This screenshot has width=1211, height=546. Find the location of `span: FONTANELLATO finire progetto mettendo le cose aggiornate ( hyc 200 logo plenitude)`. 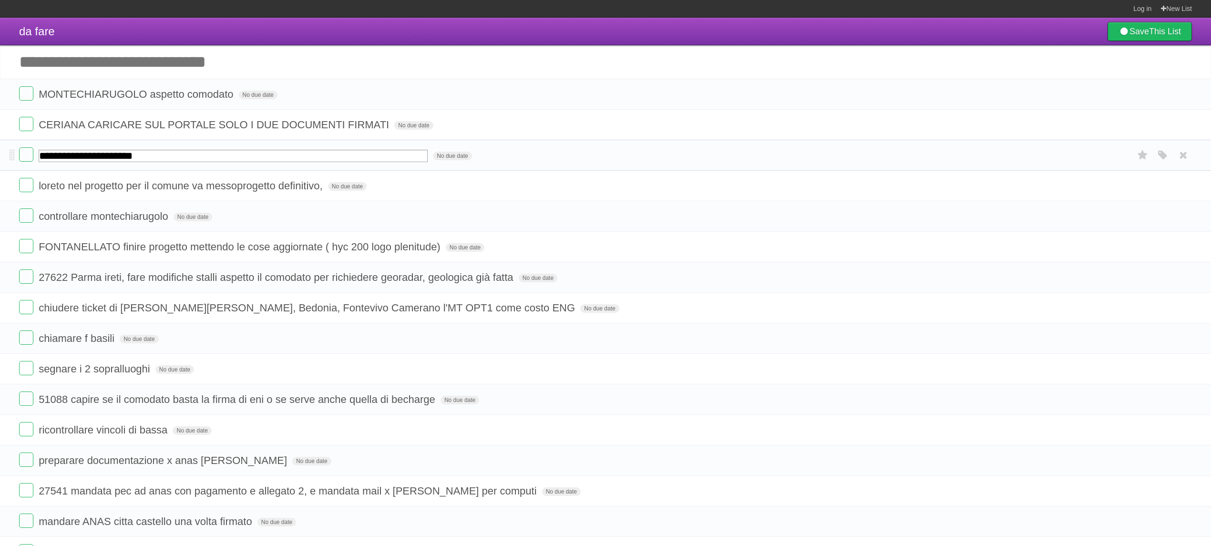

span: FONTANELLATO finire progetto mettendo le cose aggiornate ( hyc 200 logo plenitude) is located at coordinates (241, 246).